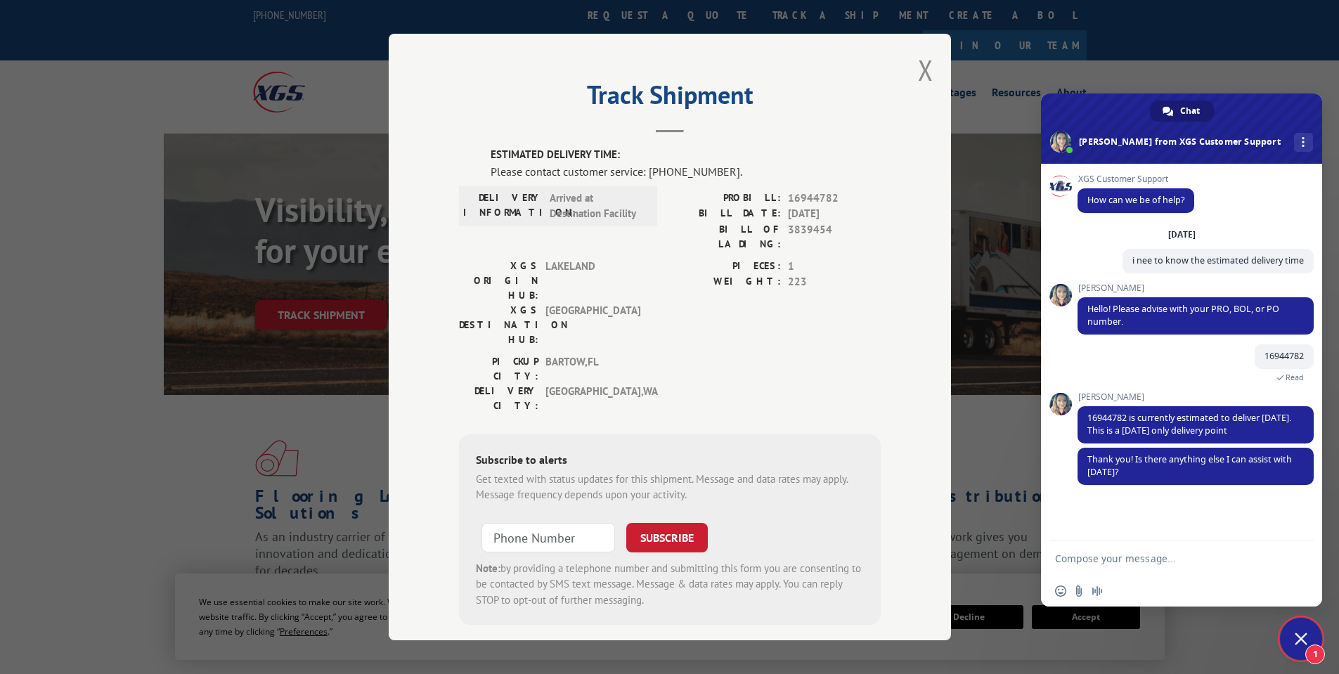  What do you see at coordinates (1097, 591) in the screenshot?
I see `span: Audio message` at bounding box center [1097, 591].